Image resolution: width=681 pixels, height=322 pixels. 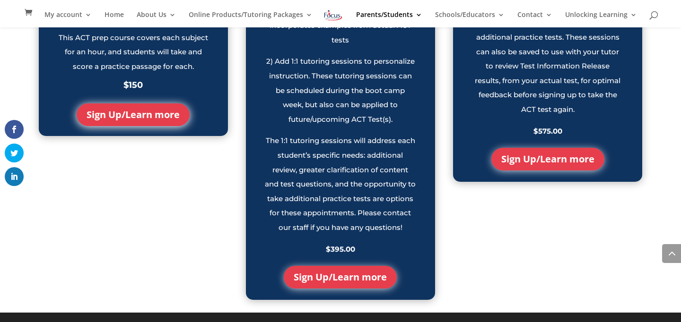 What do you see at coordinates (340, 249) in the screenshot?
I see `strong: $395.00` at bounding box center [340, 249].